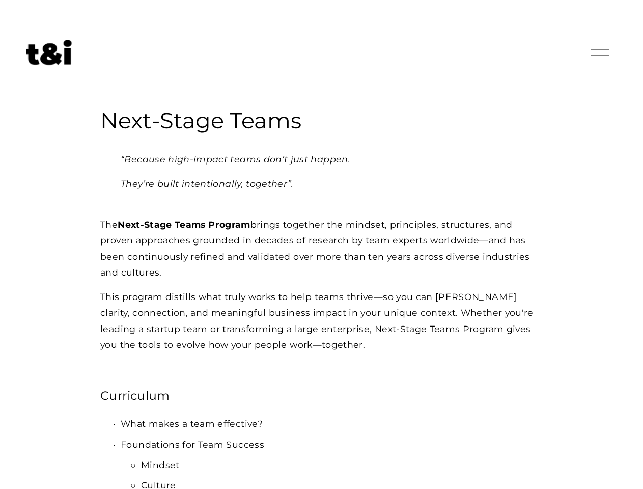 Image resolution: width=643 pixels, height=489 pixels. I want to click on strong: Next-Stage Teams Program, so click(184, 224).